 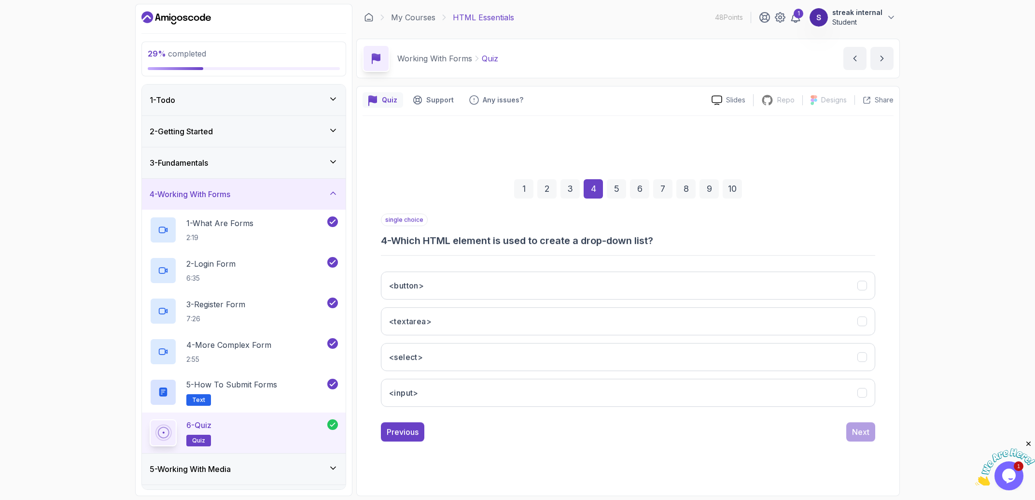 What do you see at coordinates (244, 163) in the screenshot?
I see `button: 3-Fundamentals` at bounding box center [244, 163].